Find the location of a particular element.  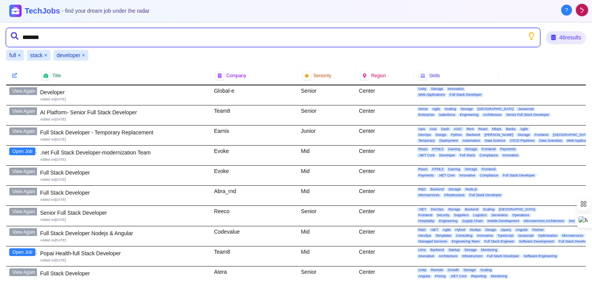

span: Data Science is located at coordinates (496, 140).